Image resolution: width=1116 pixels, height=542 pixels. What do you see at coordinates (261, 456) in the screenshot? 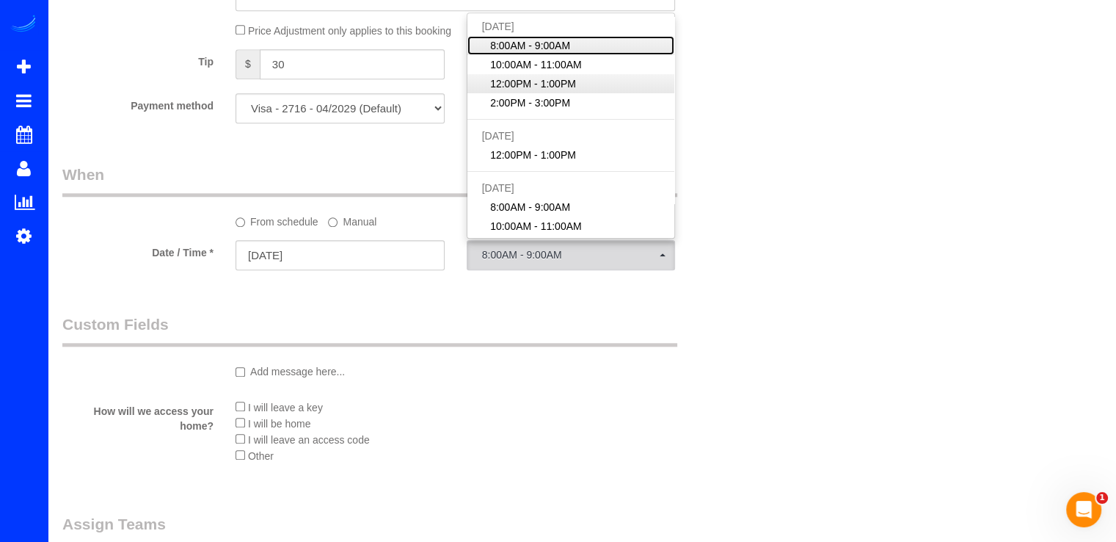
I see `span: Other` at bounding box center [261, 456].